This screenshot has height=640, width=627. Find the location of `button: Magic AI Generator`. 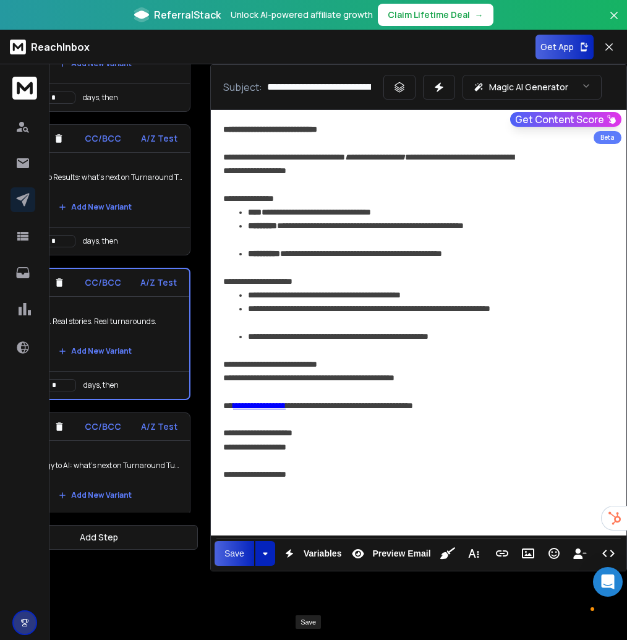

button: Magic AI Generator is located at coordinates (532, 87).